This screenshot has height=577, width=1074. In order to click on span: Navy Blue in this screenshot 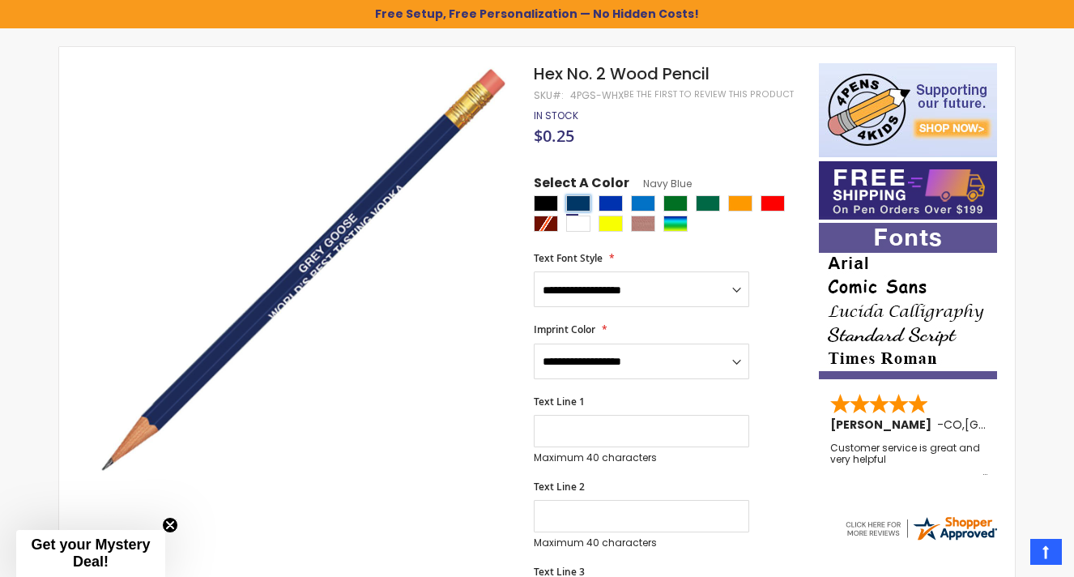, I will do `click(660, 183)`.